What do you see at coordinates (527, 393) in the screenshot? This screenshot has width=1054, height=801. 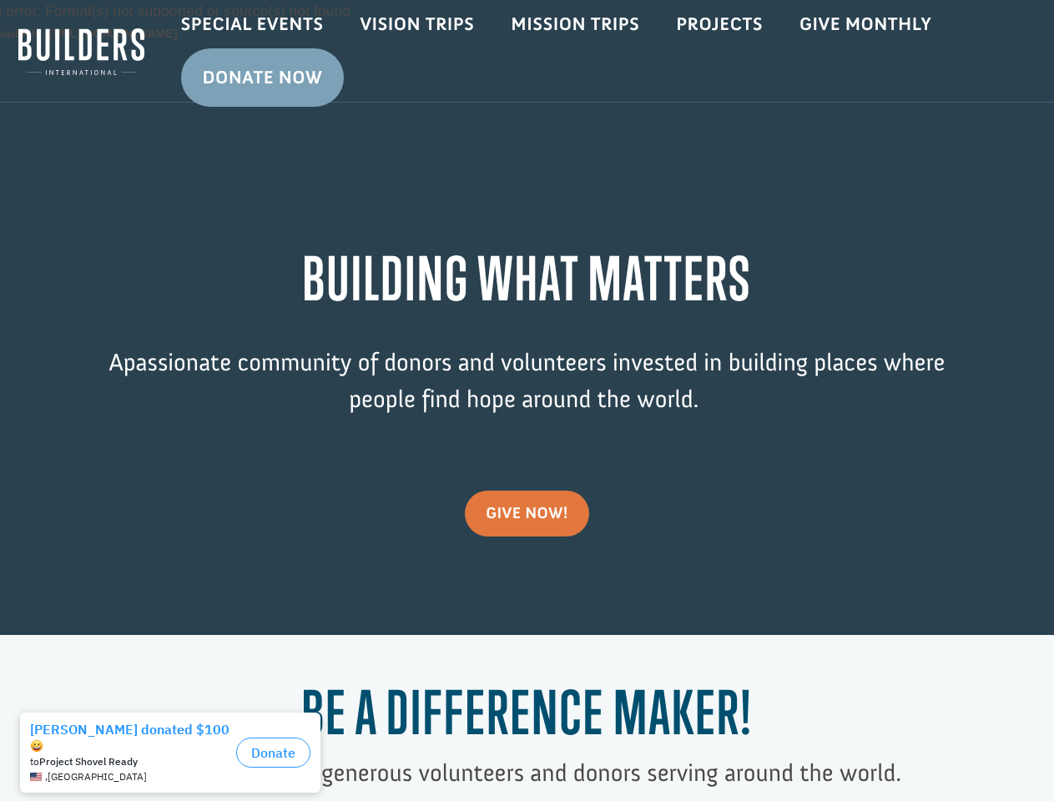 I see `p: passionate community of donors and volunteers invested in building places where people find hope ...` at bounding box center [527, 393].